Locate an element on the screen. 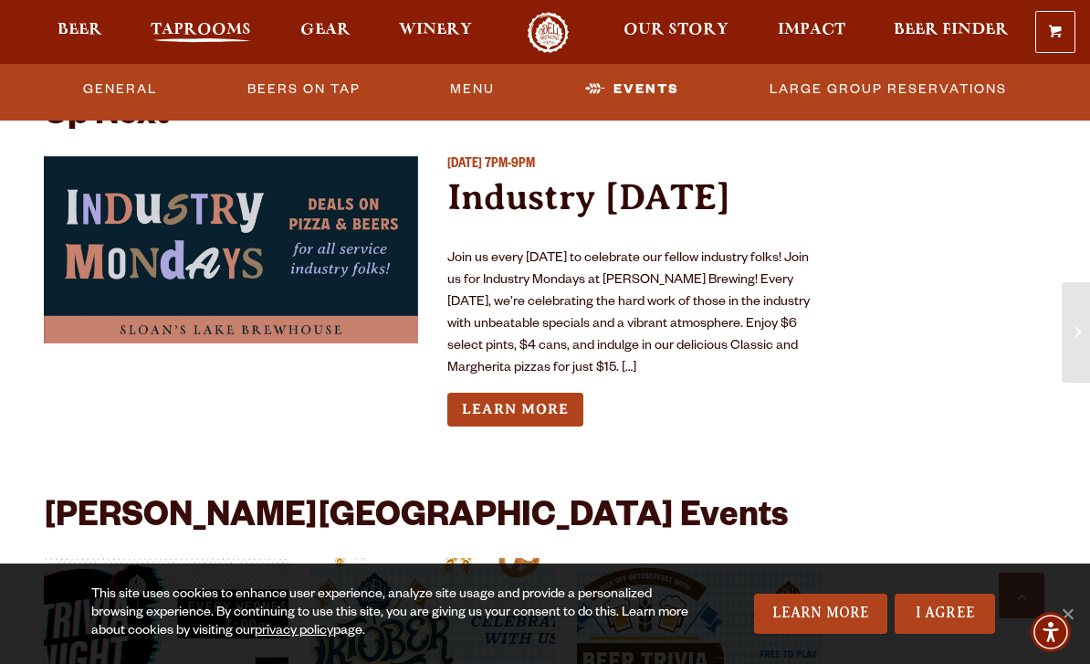 This screenshot has width=1090, height=664. span: 7PM-9PM is located at coordinates (510, 165).